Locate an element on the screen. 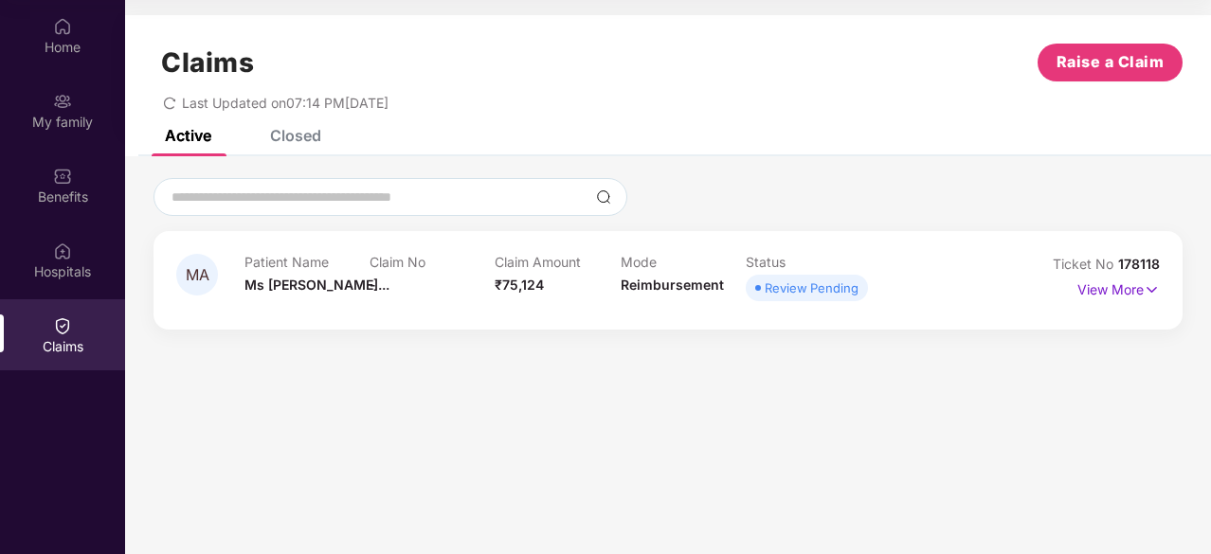 This screenshot has width=1211, height=554. img: svg+xml;base64,PHN2ZyBpZD0iQmVuZWZpdHMiIHhtbG5zPSJodHRwOi8vd3d3LnczLm9yZy8yMDAwL3N2ZyIgd2lkdGg9Ij... is located at coordinates (63, 176).